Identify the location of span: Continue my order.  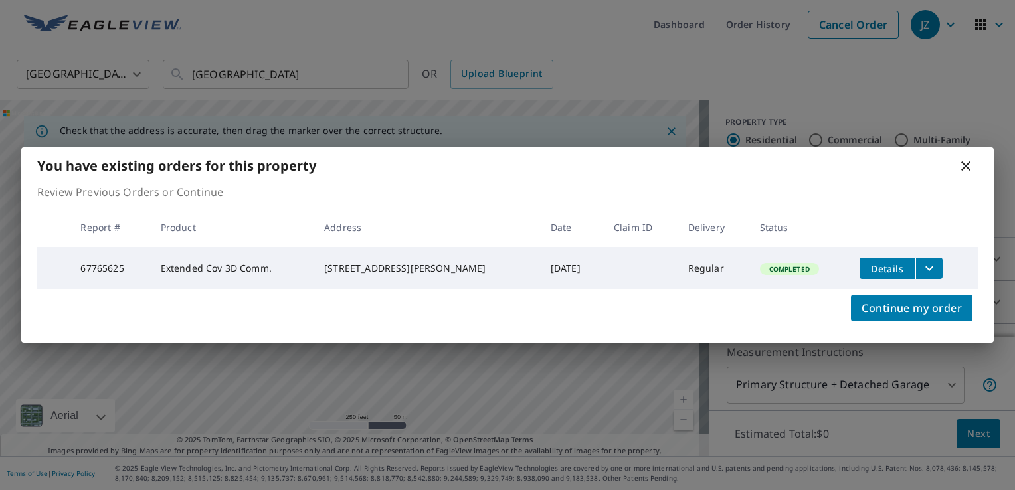
(912, 308).